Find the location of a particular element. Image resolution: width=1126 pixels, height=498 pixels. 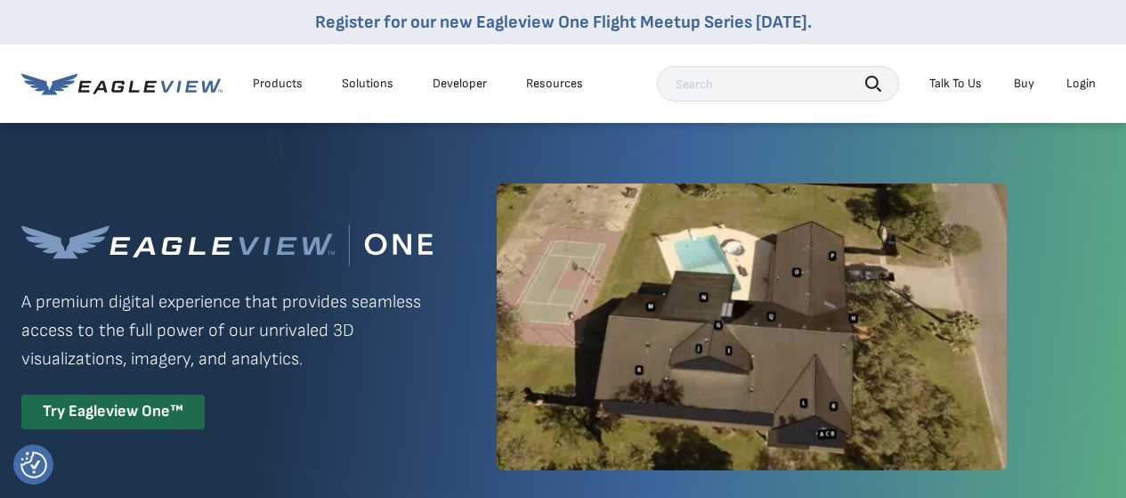

p: A premium digital experience that provides seamless access to the full power of our unrivaled 3D ... is located at coordinates (227, 330).